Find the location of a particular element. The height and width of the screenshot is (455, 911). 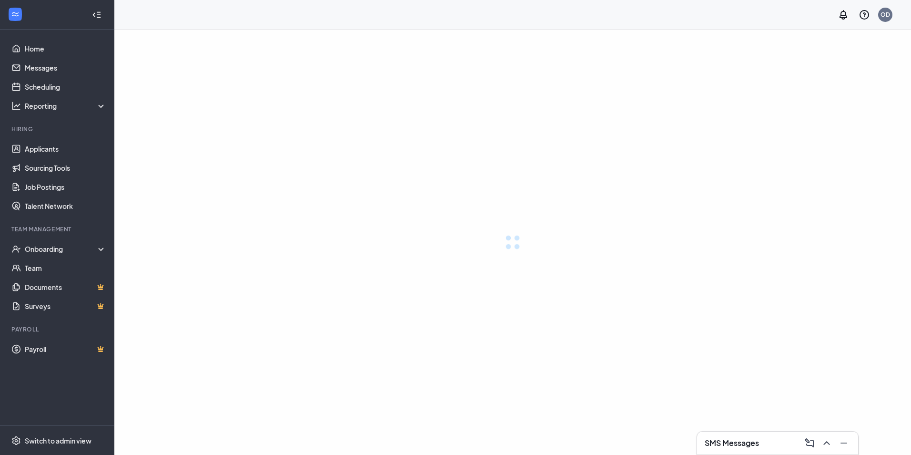

svg: Notifications is located at coordinates (843, 15).